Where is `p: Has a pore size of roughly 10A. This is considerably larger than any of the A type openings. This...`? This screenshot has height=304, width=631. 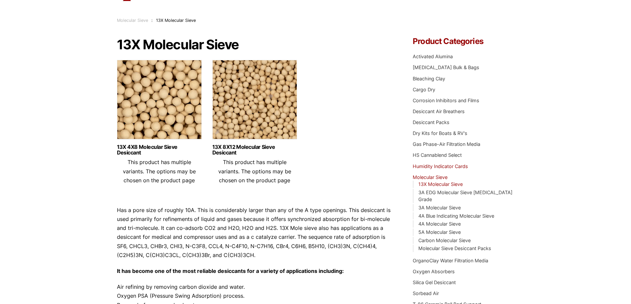 p: Has a pore size of roughly 10A. This is considerably larger than any of the A type openings. This... is located at coordinates (255, 233).